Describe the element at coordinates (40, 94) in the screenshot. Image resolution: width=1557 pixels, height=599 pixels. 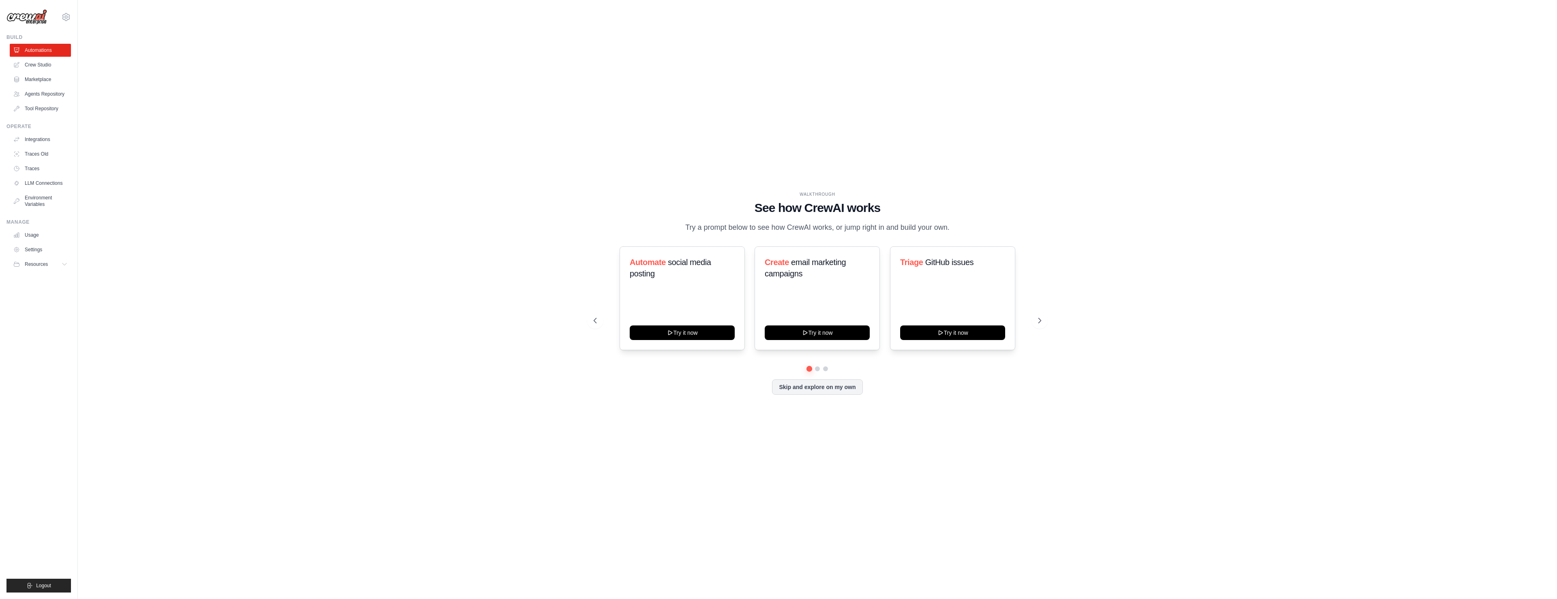
I see `a: Agents Repository` at that location.